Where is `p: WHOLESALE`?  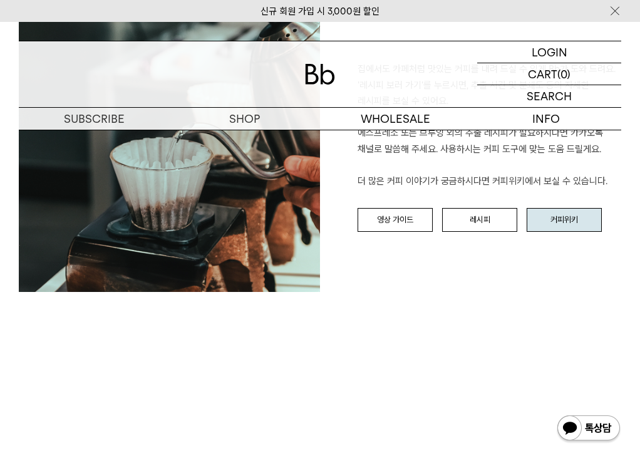 p: WHOLESALE is located at coordinates (395, 118).